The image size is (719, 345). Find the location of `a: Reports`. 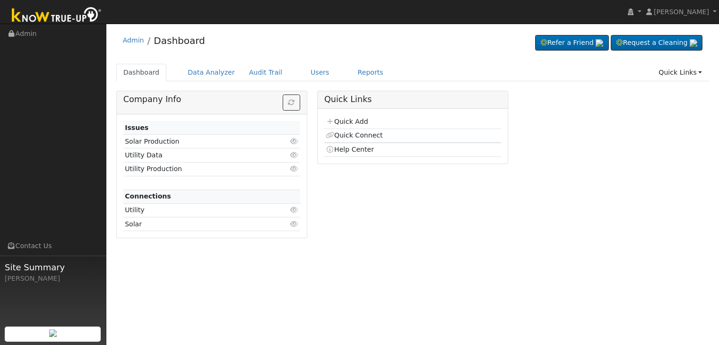

a: Reports is located at coordinates (371, 72).